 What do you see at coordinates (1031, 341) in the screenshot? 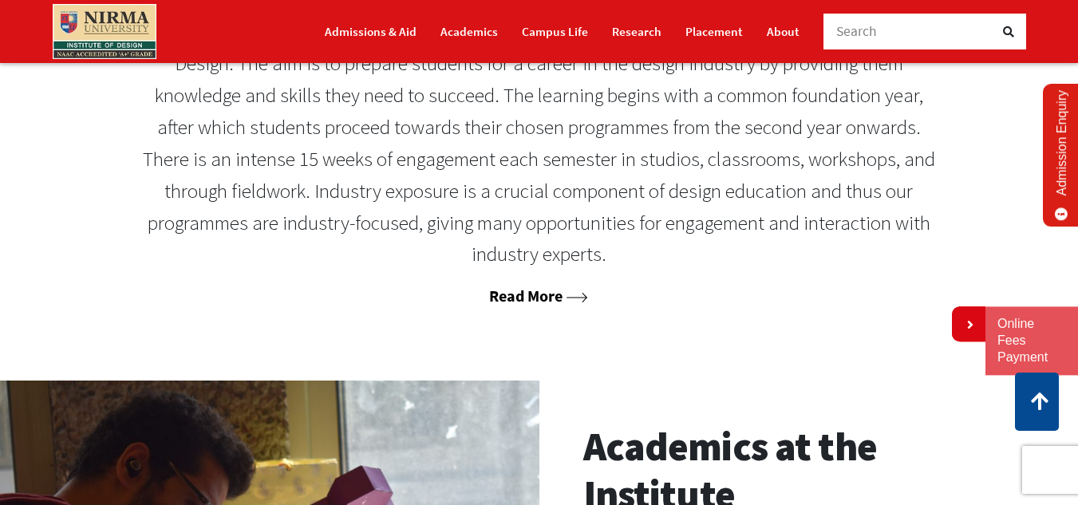
I see `a: Online Fees Payment` at bounding box center [1031, 341].